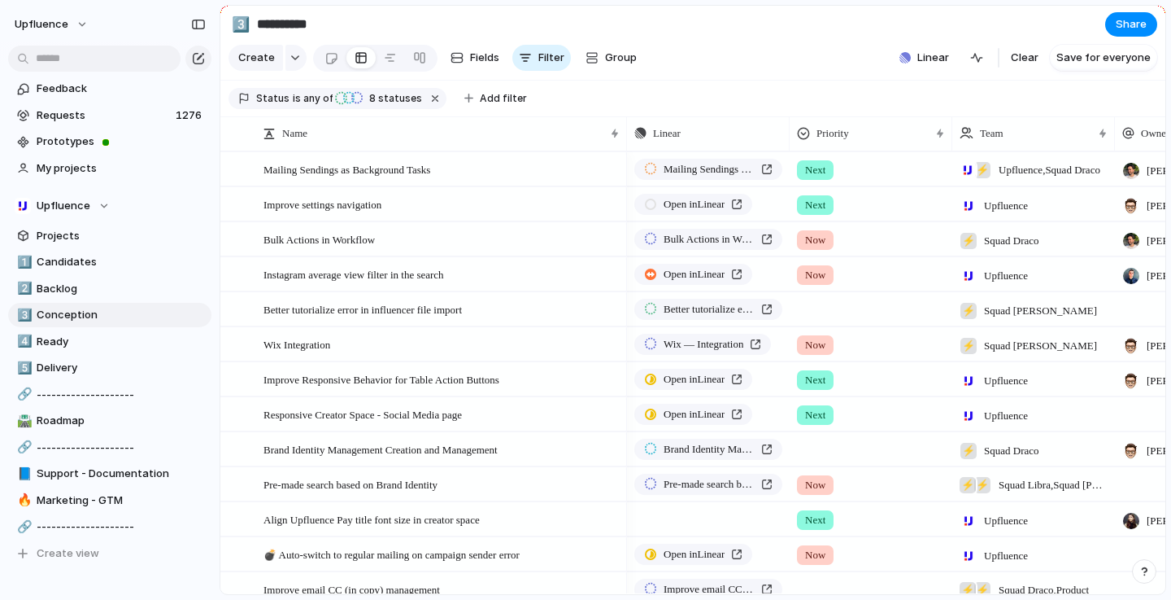 Image resolution: width=1171 pixels, height=600 pixels. What do you see at coordinates (1104, 58) in the screenshot?
I see `button: Save for everyone` at bounding box center [1104, 58].